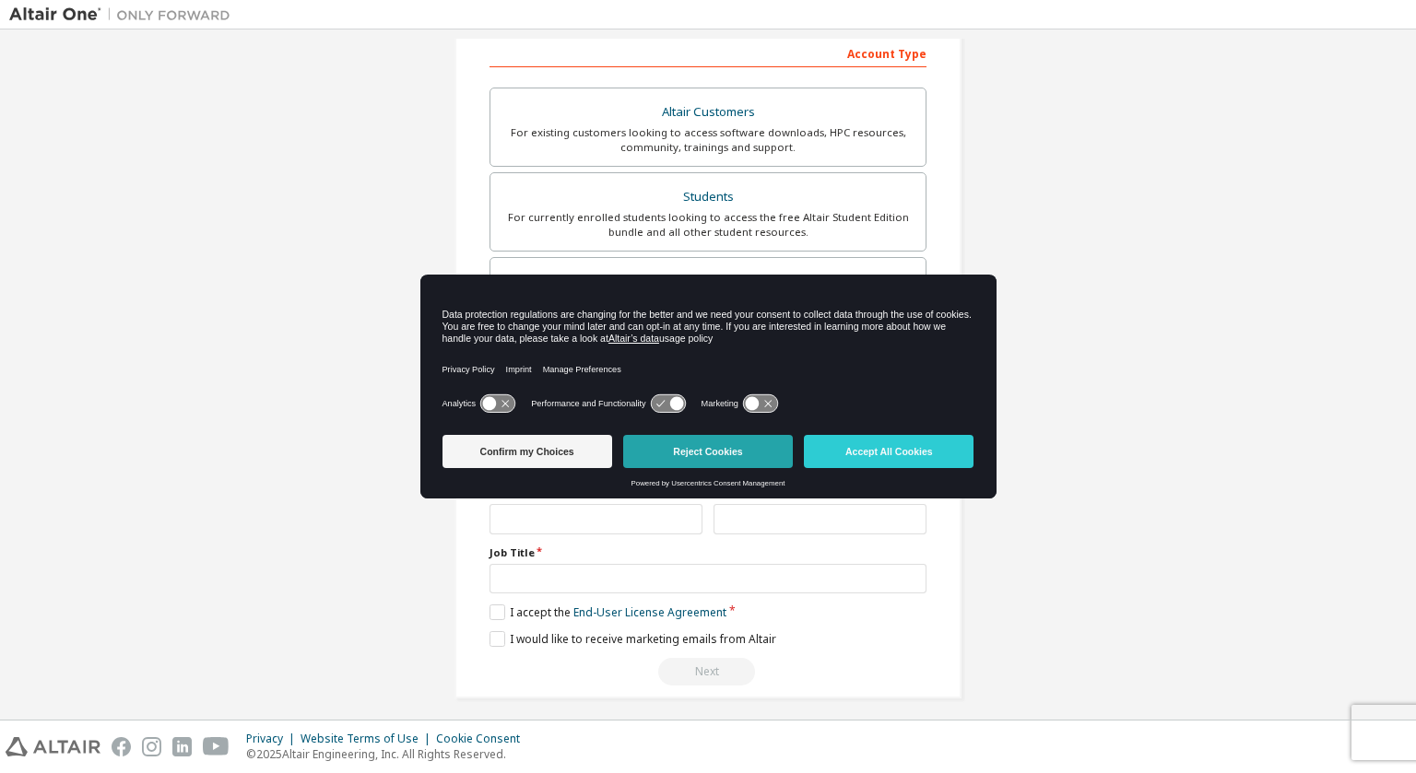 Image resolution: width=1416 pixels, height=773 pixels. Describe the element at coordinates (273, 739) in the screenshot. I see `div: Privacy` at that location.